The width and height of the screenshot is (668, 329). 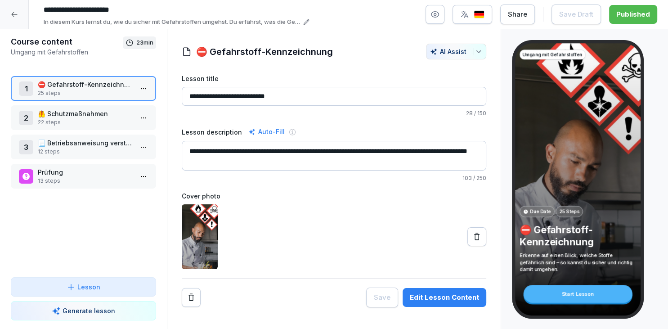 I want to click on p: 22 steps, so click(x=85, y=122).